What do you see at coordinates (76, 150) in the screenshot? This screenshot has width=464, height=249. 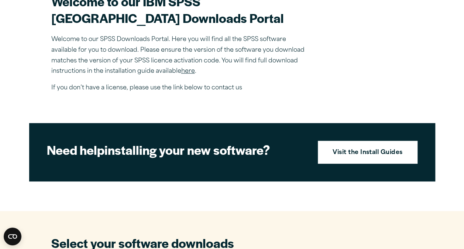 I see `strong: Need help` at bounding box center [76, 150].